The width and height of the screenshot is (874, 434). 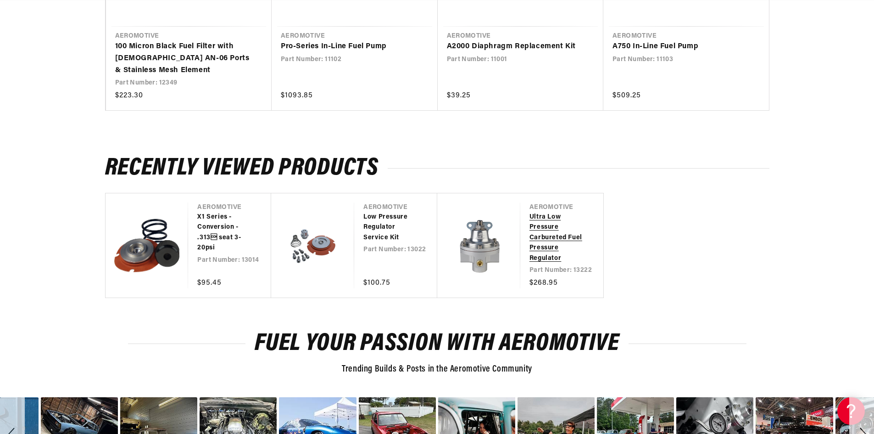 What do you see at coordinates (437, 168) in the screenshot?
I see `h2: Recently Viewed Products` at bounding box center [437, 168].